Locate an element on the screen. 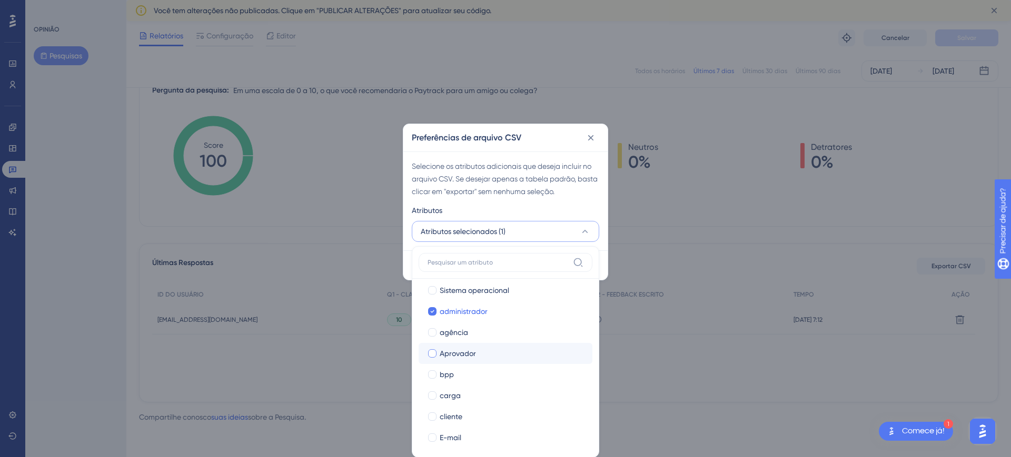  font: E-mail is located at coordinates (450, 438).